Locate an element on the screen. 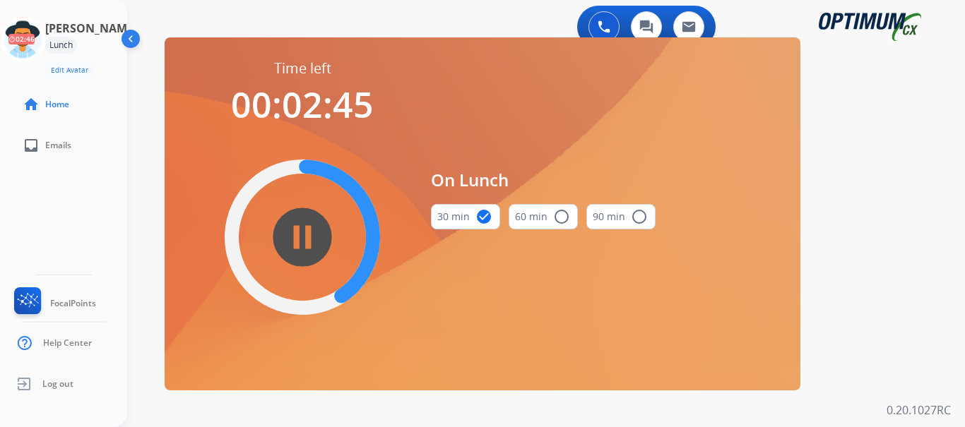 This screenshot has height=427, width=965. button: Edit Avatar is located at coordinates (69, 70).